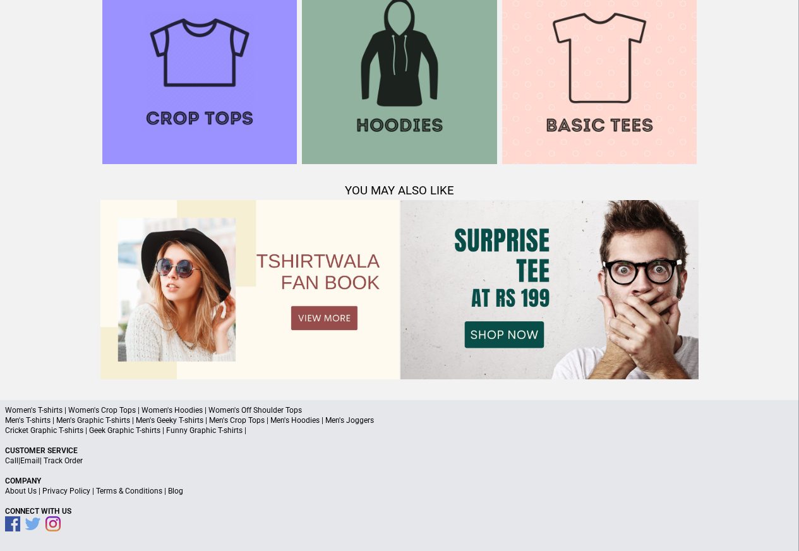 The width and height of the screenshot is (799, 551). I want to click on p: Connect With Us, so click(399, 512).